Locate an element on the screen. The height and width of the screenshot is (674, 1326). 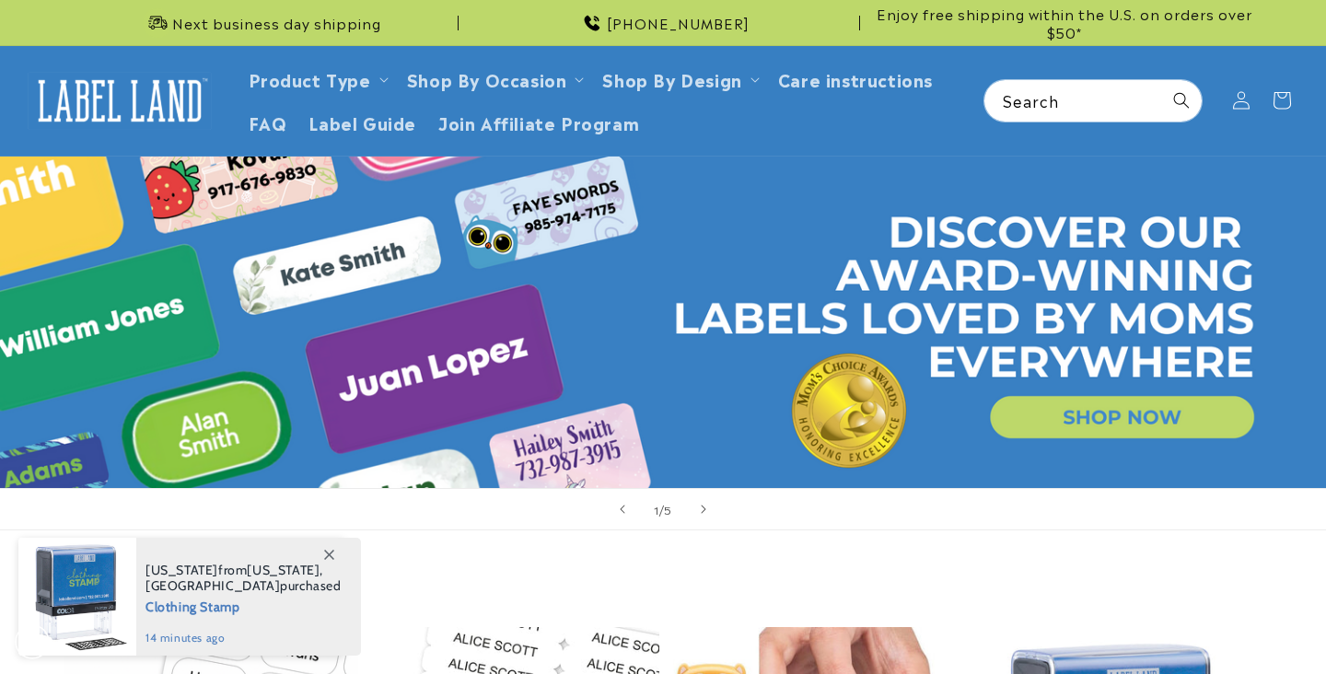
span: Shop By Occasion is located at coordinates (487, 78).